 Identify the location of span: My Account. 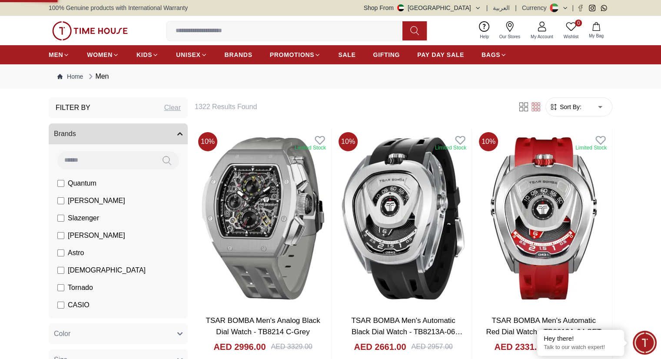
(542, 37).